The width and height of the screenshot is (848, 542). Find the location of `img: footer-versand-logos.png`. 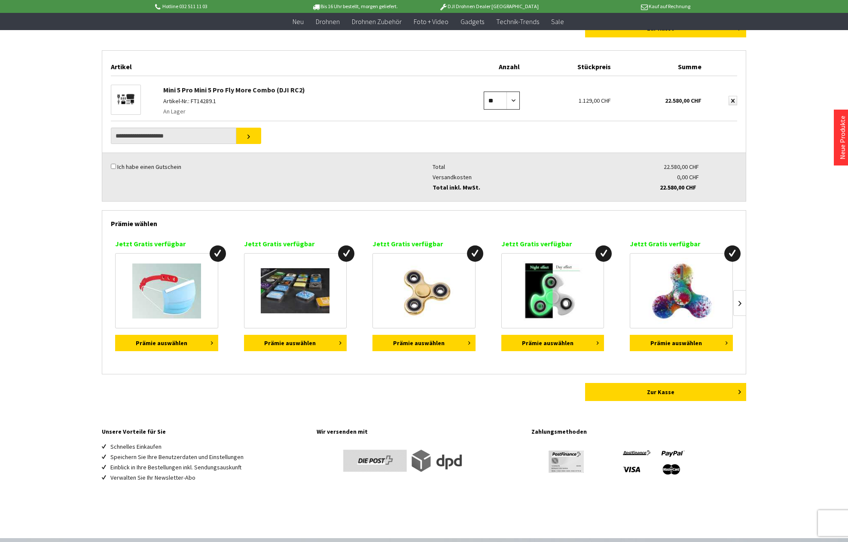

img: footer-versand-logos.png is located at coordinates (400, 461).